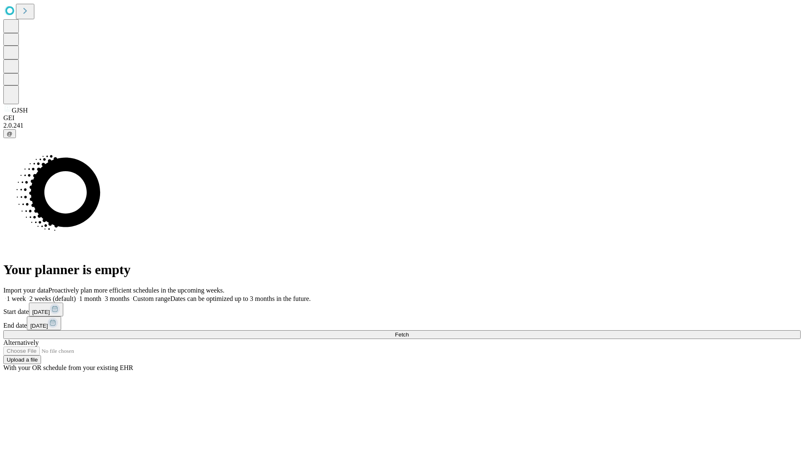 This screenshot has width=804, height=452. Describe the element at coordinates (68, 367) in the screenshot. I see `span: With your OR schedule from your existing EHR` at that location.